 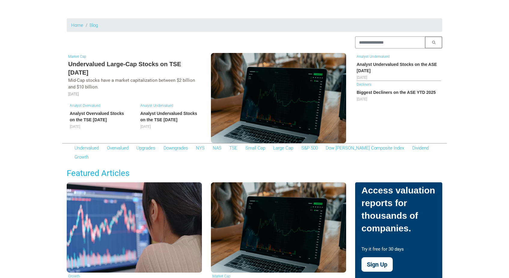 I want to click on a: Market Cap, so click(x=77, y=56).